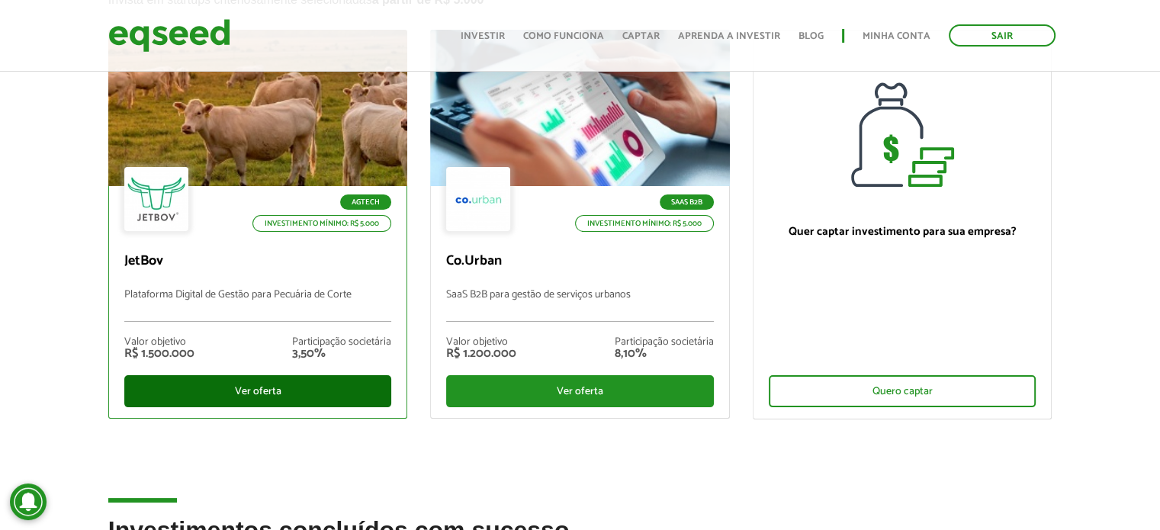  I want to click on img: EqSeed, so click(169, 35).